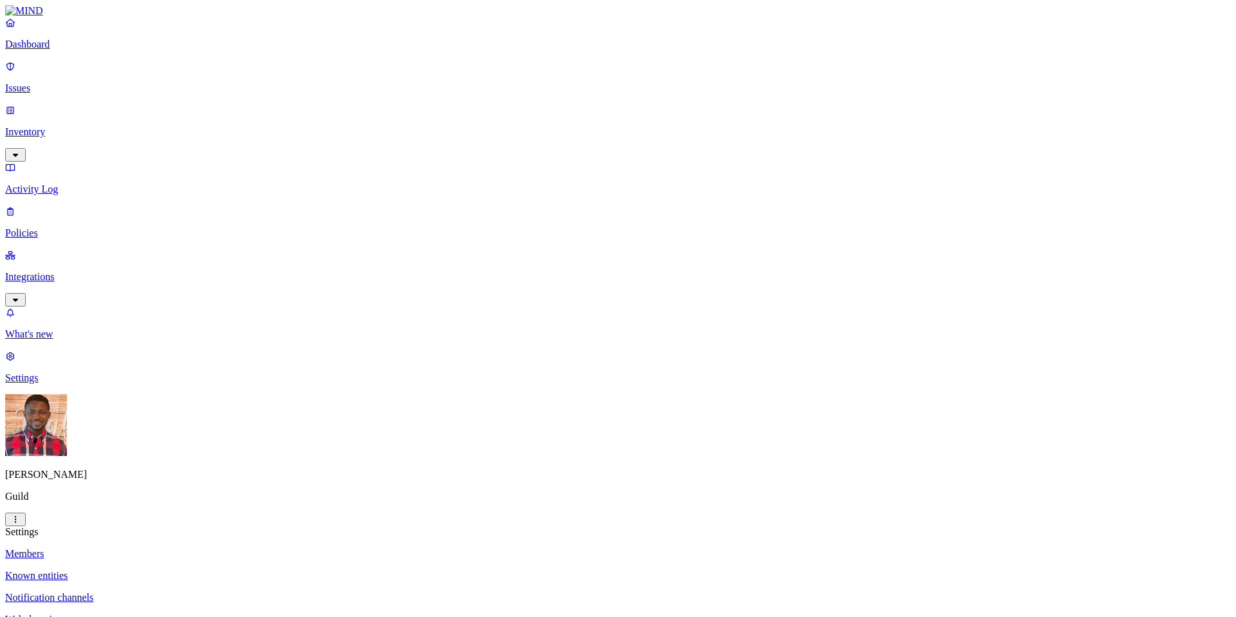 The width and height of the screenshot is (1236, 617). Describe the element at coordinates (618, 222) in the screenshot. I see `a: Policies` at that location.